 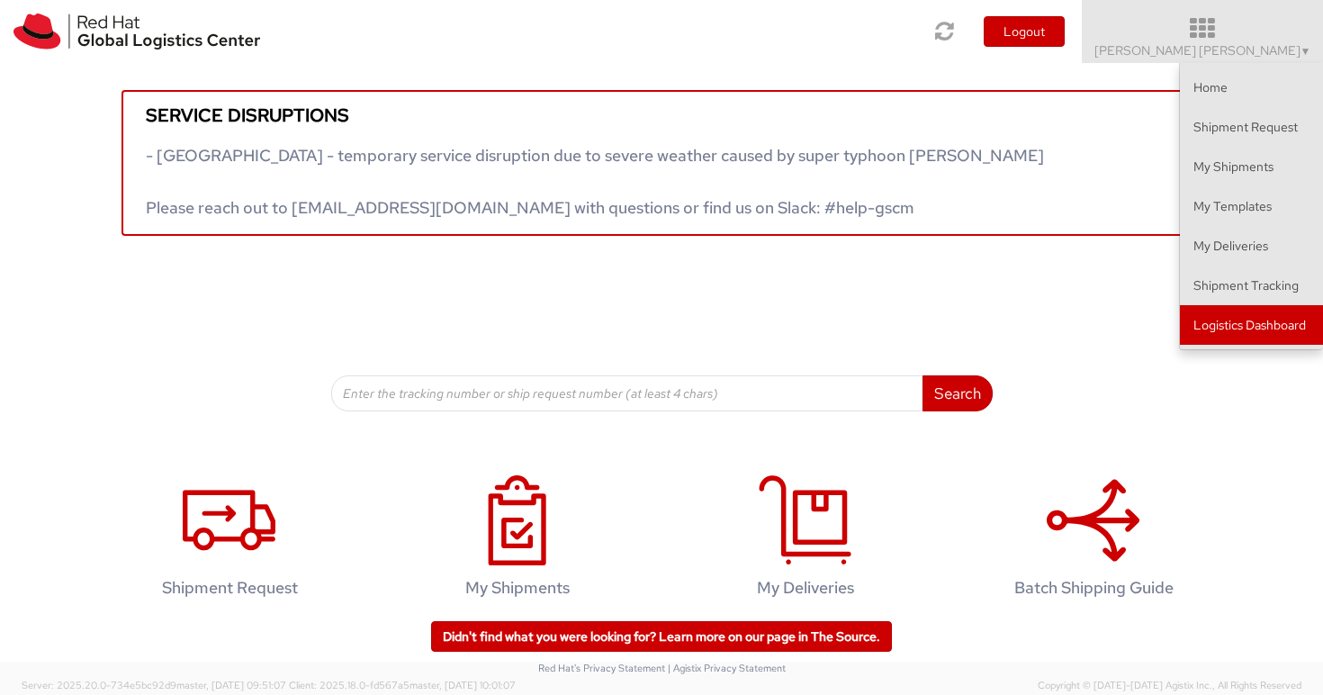 I want to click on button: Search, so click(x=957, y=393).